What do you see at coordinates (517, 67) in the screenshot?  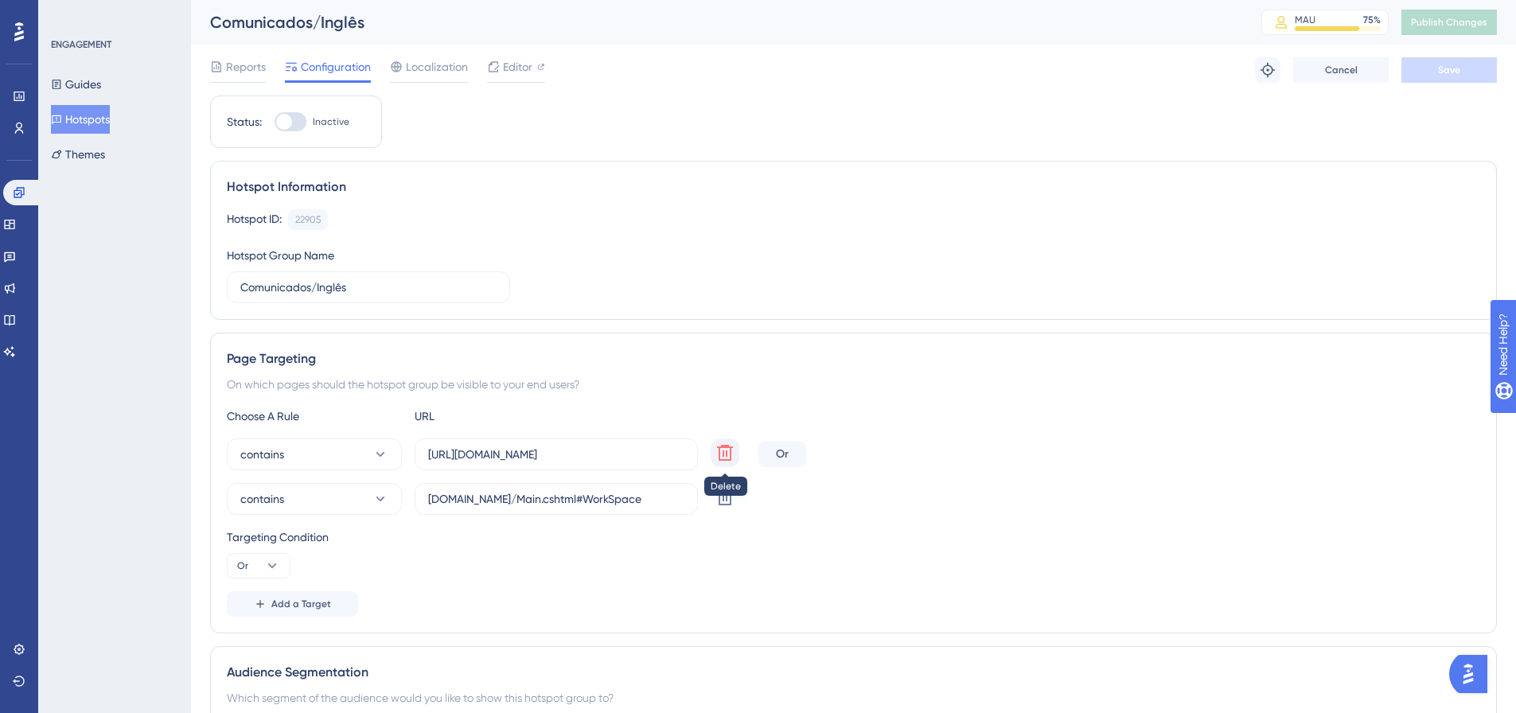 I see `span: Editor` at bounding box center [517, 67].